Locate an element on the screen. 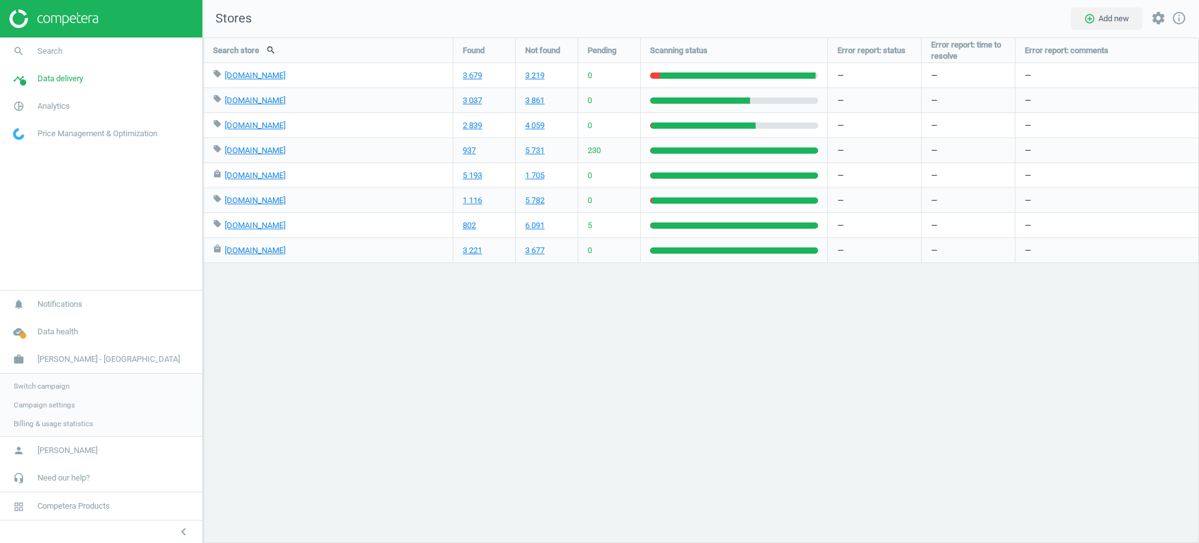  i: add_circle_outline is located at coordinates (1089, 19).